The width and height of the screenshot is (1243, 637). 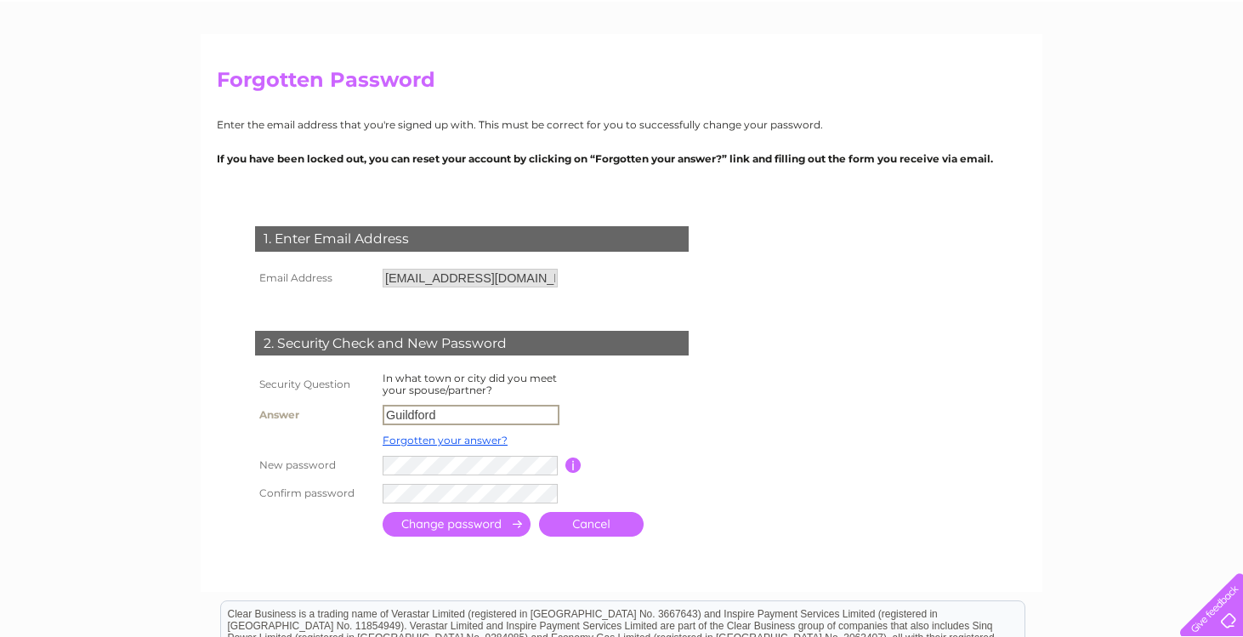 I want to click on th: New password, so click(x=315, y=465).